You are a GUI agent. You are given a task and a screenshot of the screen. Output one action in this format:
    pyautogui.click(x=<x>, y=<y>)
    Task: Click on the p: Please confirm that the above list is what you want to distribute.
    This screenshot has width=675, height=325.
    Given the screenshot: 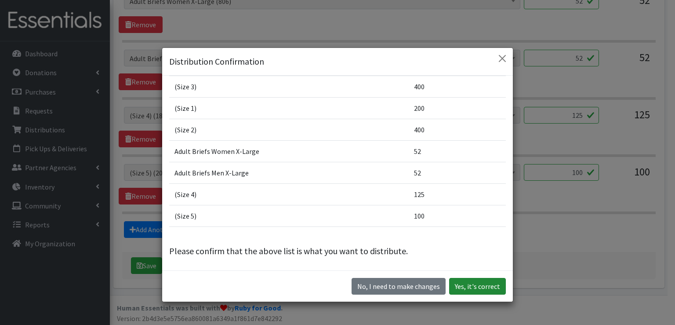 What is the action you would take?
    pyautogui.click(x=338, y=251)
    